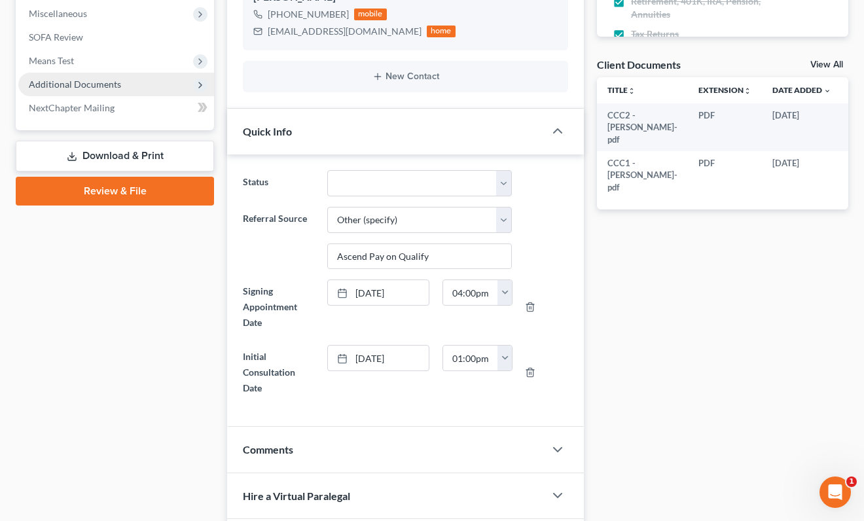 Image resolution: width=864 pixels, height=521 pixels. Describe the element at coordinates (56, 37) in the screenshot. I see `span: SOFA Review` at that location.